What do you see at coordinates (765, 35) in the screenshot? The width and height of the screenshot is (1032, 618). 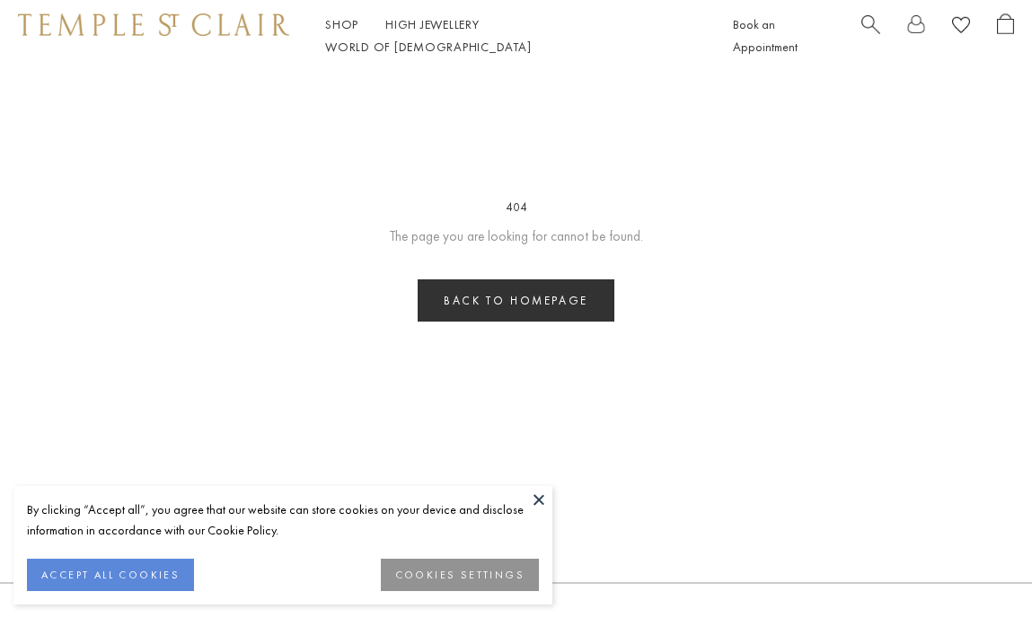 I see `a: Book an Appointment` at bounding box center [765, 35].